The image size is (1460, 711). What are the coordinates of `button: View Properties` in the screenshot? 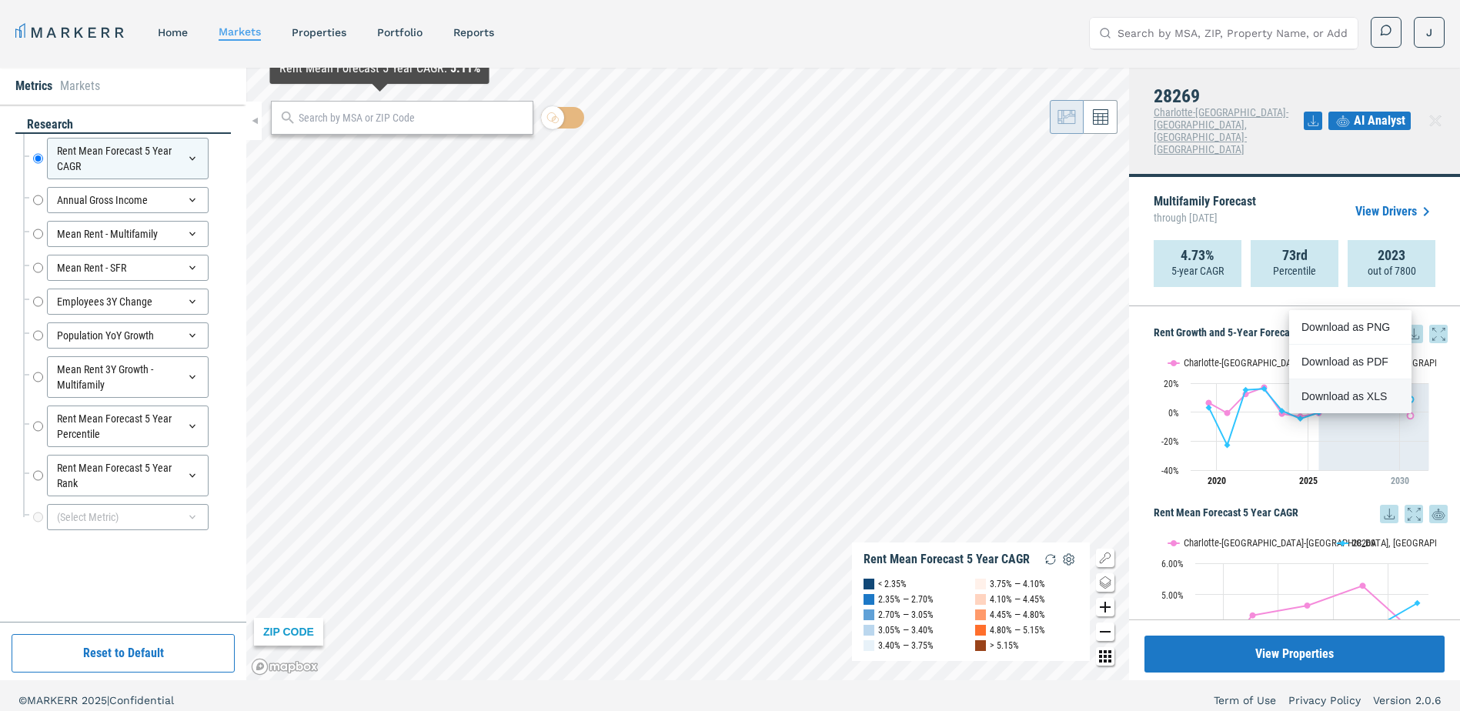 It's located at (1295, 654).